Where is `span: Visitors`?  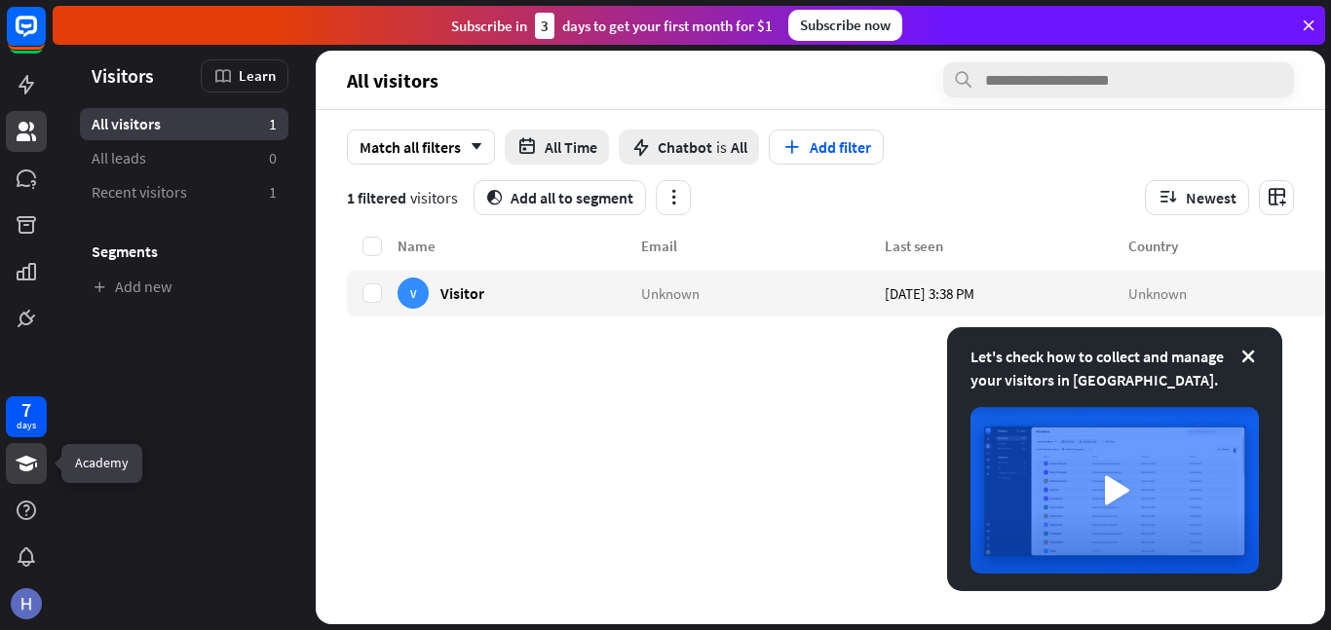 span: Visitors is located at coordinates (123, 75).